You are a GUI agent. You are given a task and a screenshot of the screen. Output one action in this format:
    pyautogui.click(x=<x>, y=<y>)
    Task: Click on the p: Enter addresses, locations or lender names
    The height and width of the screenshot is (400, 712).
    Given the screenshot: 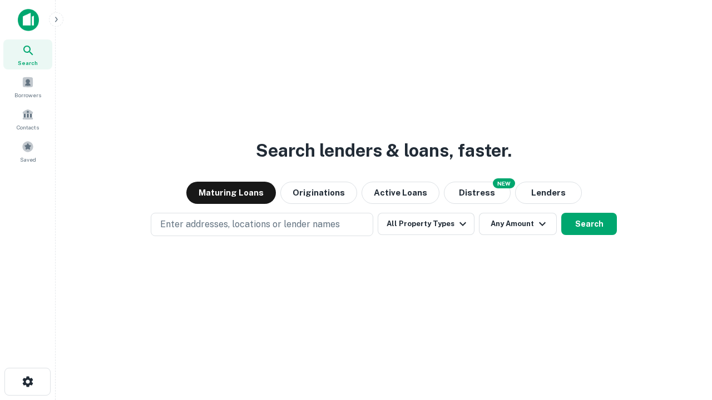 What is the action you would take?
    pyautogui.click(x=250, y=225)
    